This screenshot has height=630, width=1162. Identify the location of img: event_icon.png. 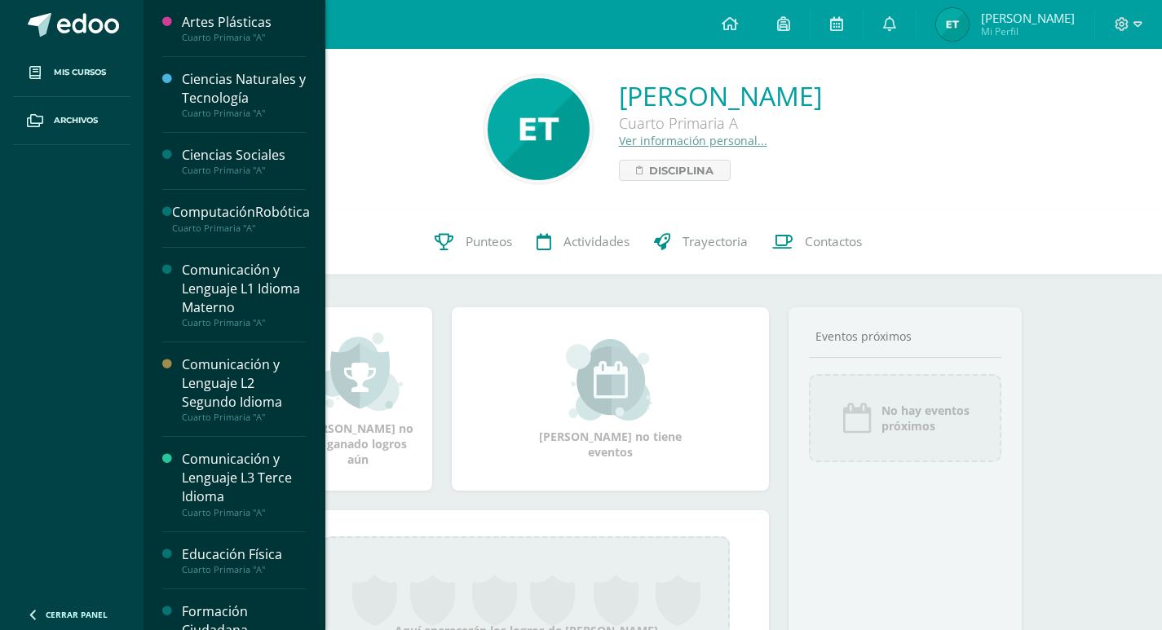
(857, 418).